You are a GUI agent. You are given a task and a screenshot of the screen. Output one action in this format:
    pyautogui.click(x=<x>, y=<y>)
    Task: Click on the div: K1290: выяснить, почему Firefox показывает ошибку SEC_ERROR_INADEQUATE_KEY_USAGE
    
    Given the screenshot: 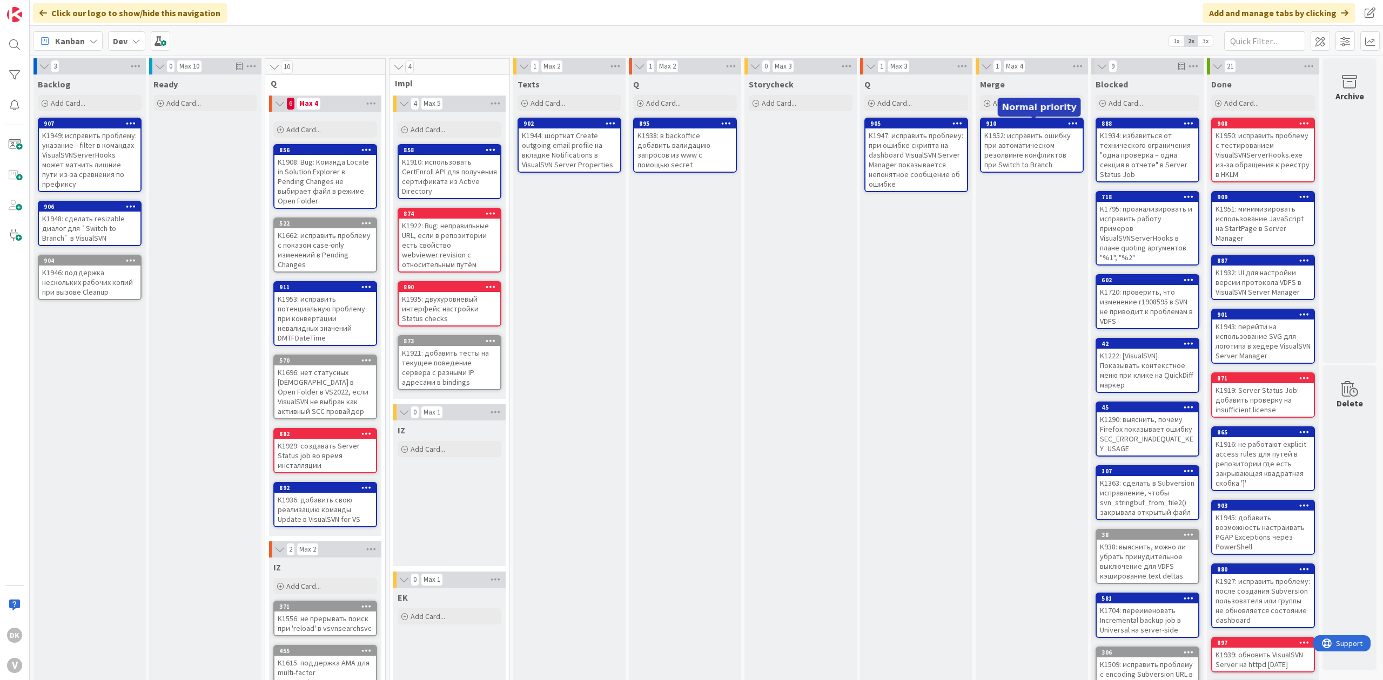 What is the action you would take?
    pyautogui.click(x=1147, y=434)
    